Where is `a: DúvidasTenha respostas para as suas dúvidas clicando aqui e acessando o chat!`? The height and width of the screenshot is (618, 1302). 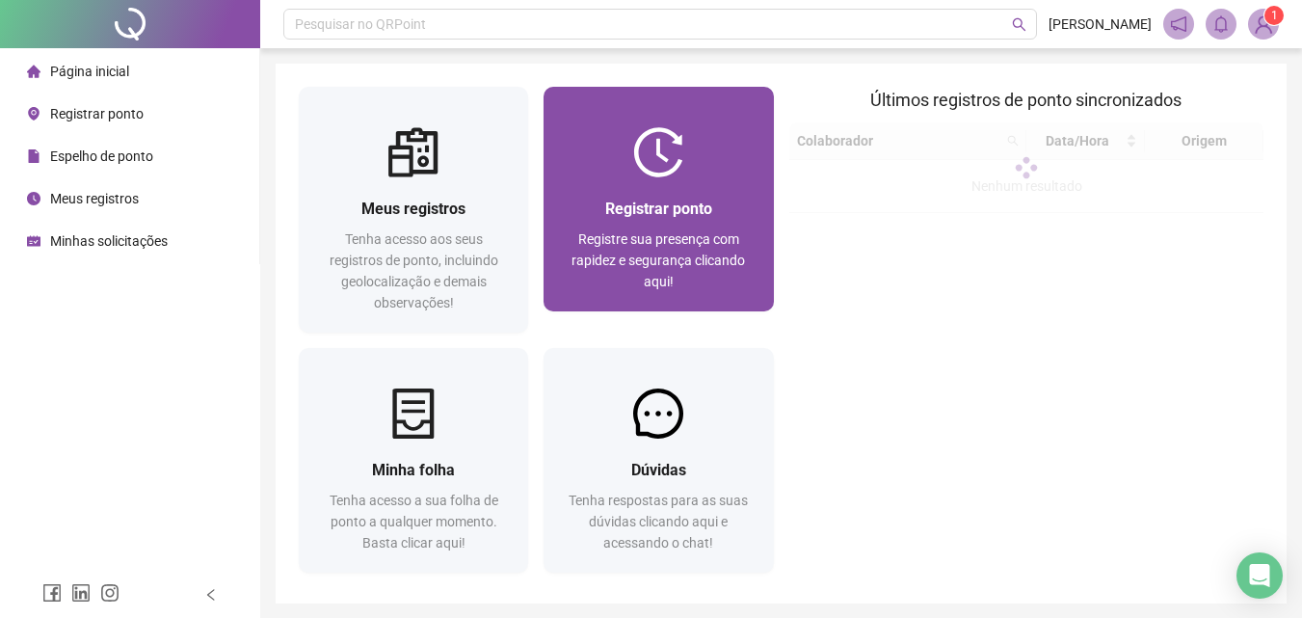
a: DúvidasTenha respostas para as suas dúvidas clicando aqui e acessando o chat! is located at coordinates (658, 460).